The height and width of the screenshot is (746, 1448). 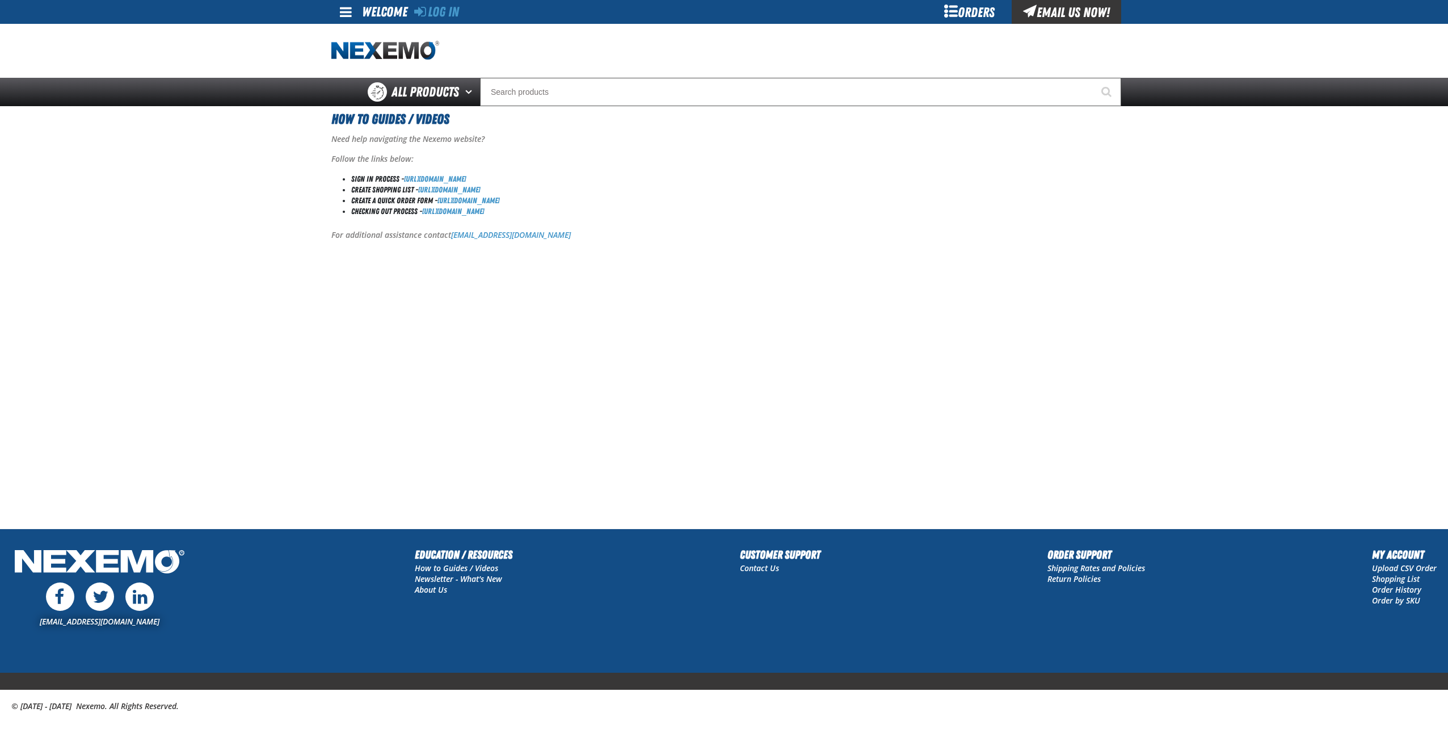 What do you see at coordinates (1397, 589) in the screenshot?
I see `a: Order History` at bounding box center [1397, 589].